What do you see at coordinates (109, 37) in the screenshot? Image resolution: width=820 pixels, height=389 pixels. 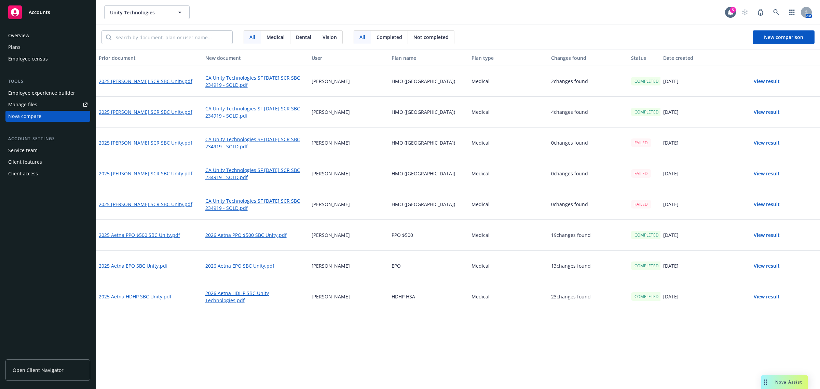 I see `svg: Search` at bounding box center [109, 37].